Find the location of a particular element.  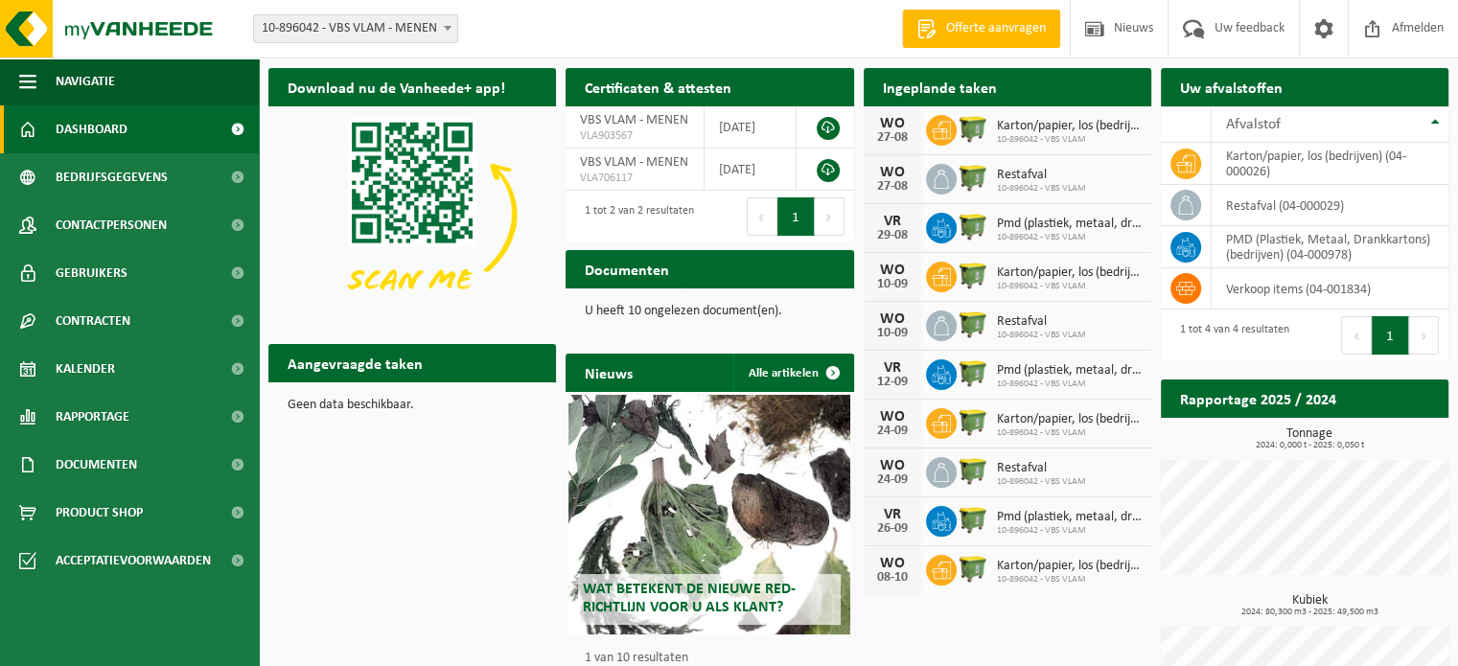

span: 2024: 0,000 t - 2025: 0,050 t is located at coordinates (1309, 446).